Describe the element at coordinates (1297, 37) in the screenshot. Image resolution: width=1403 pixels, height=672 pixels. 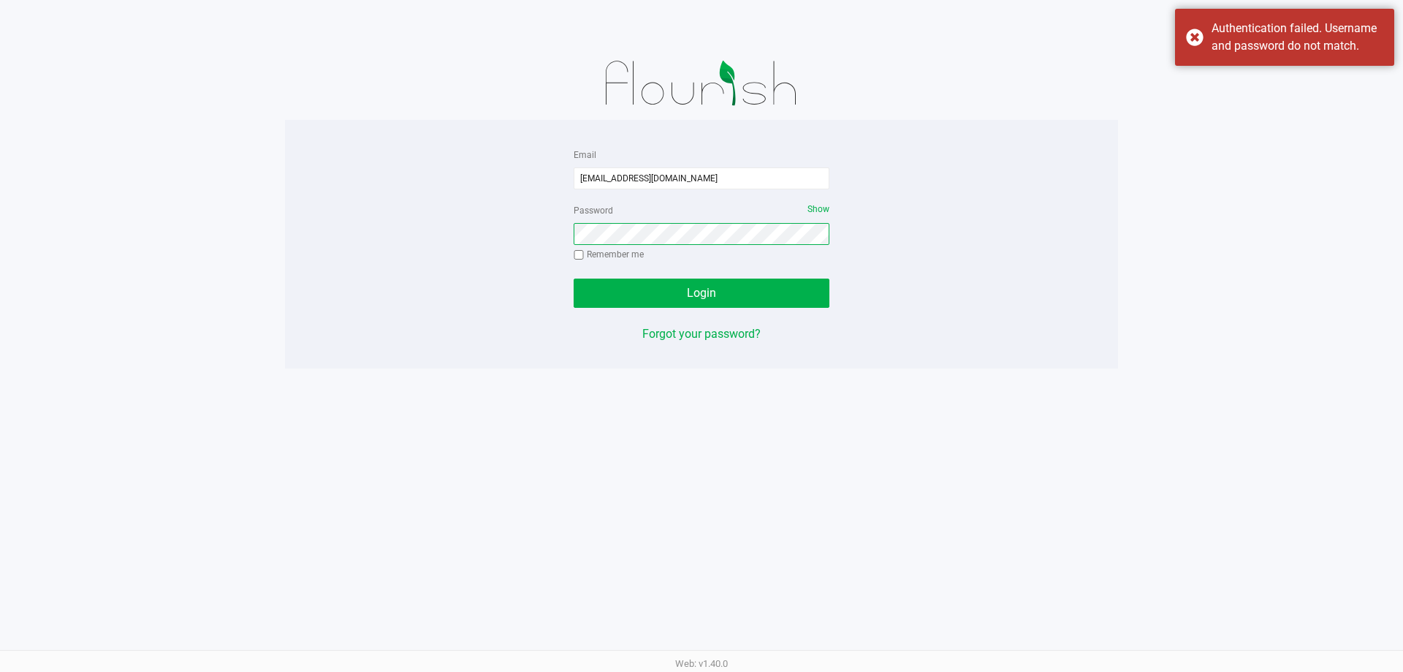
I see `div: Authentication failed. Username and password do not match.` at that location.